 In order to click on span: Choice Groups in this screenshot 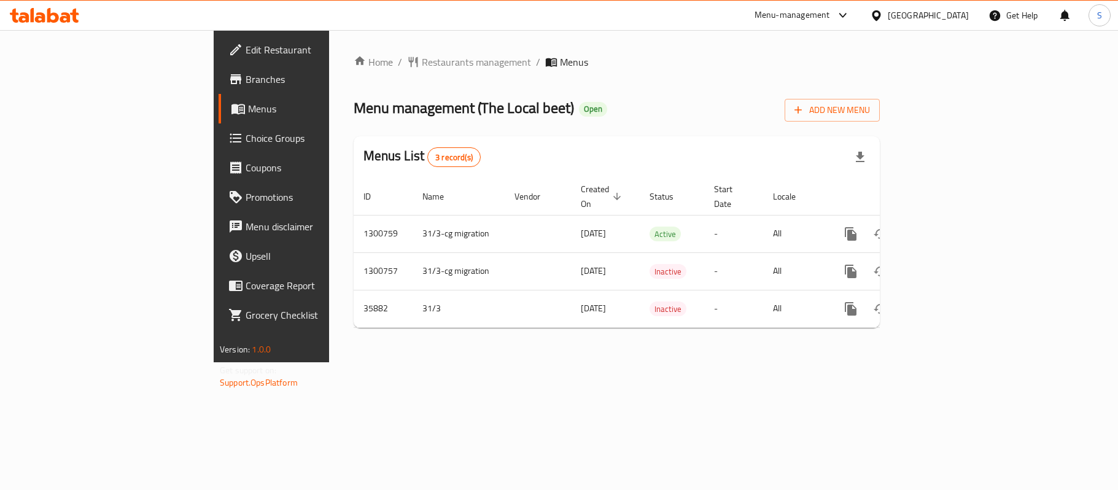, I will do `click(318, 138)`.